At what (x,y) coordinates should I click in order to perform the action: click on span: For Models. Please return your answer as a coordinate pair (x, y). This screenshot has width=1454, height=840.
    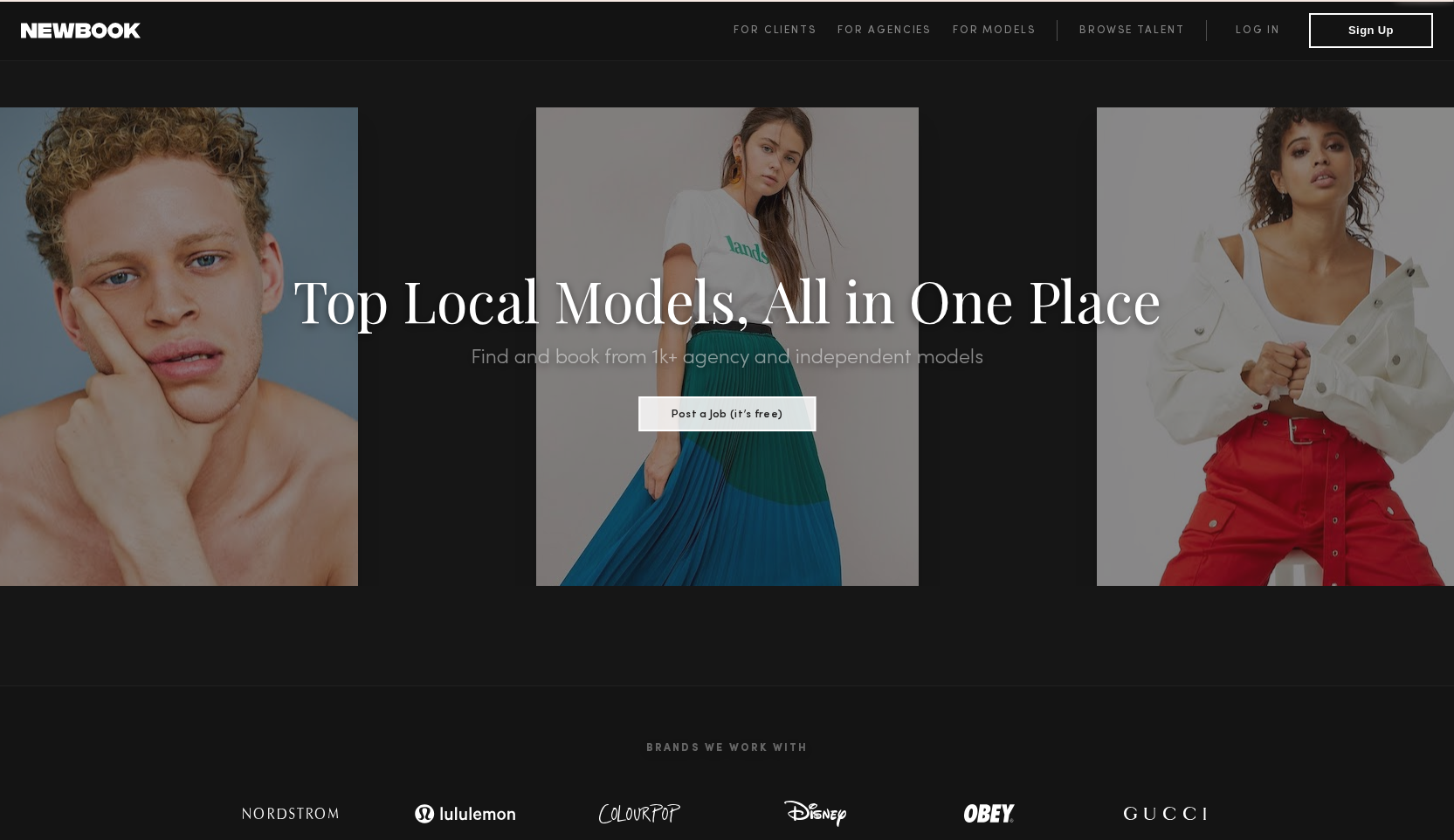
    Looking at the image, I should click on (993, 31).